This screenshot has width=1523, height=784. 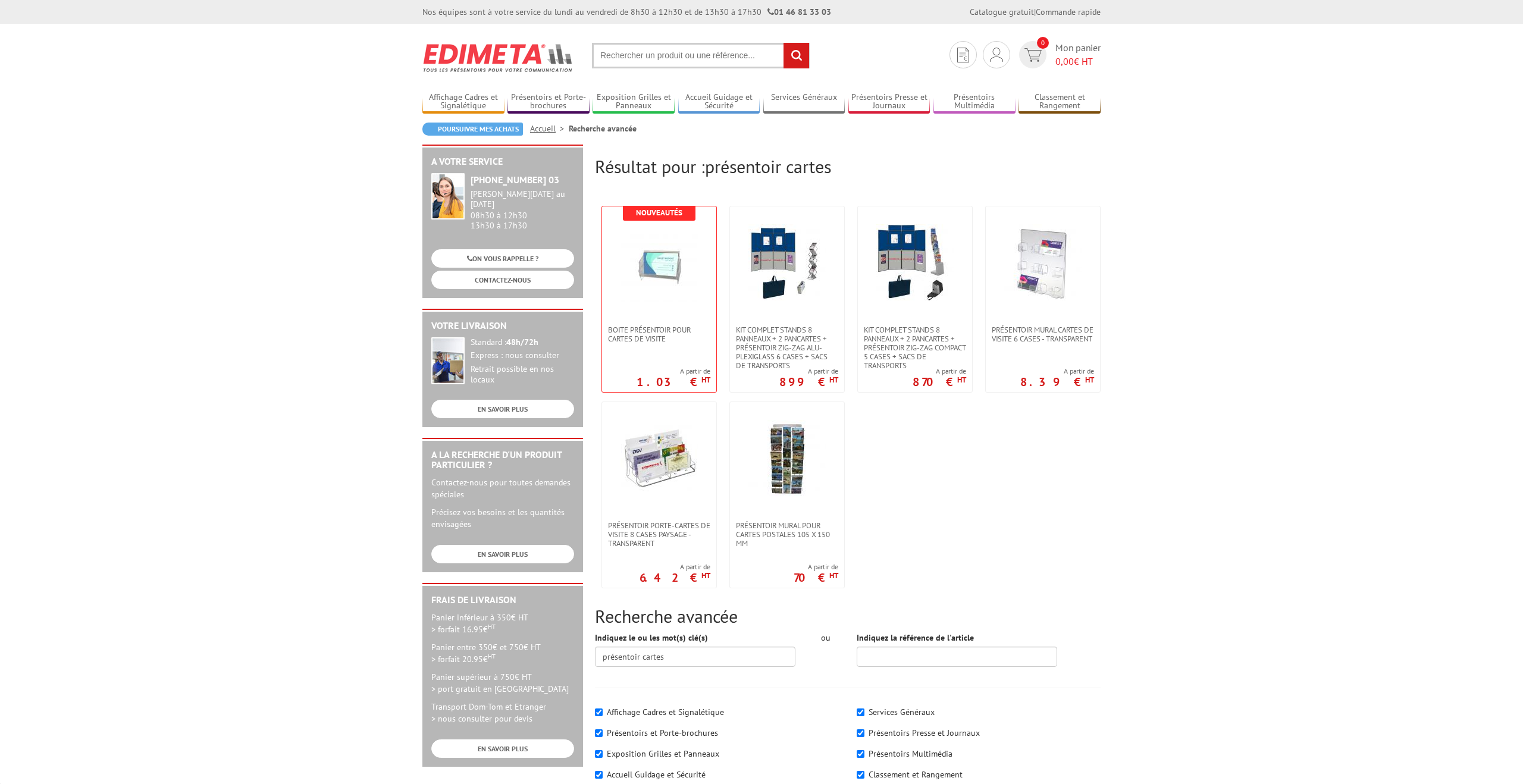 I want to click on span: présentoir cartes, so click(x=768, y=166).